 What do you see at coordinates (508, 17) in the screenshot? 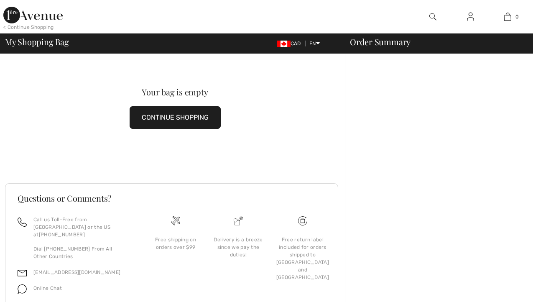
I see `img: My Bag` at bounding box center [508, 17].